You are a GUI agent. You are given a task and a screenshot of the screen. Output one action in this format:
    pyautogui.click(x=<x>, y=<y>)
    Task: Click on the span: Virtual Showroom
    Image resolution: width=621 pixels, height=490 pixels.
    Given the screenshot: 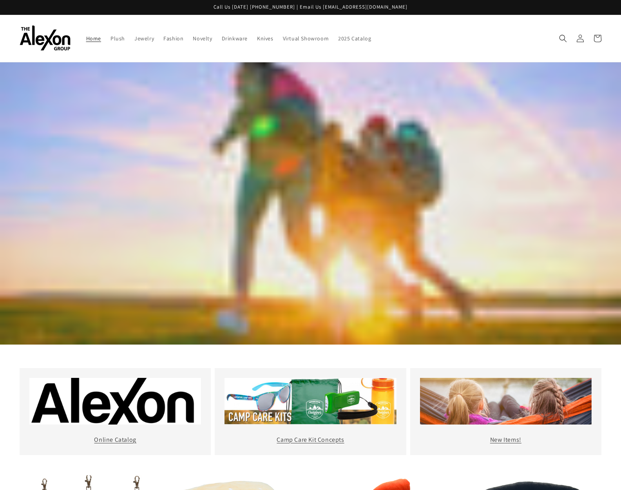 What is the action you would take?
    pyautogui.click(x=306, y=38)
    